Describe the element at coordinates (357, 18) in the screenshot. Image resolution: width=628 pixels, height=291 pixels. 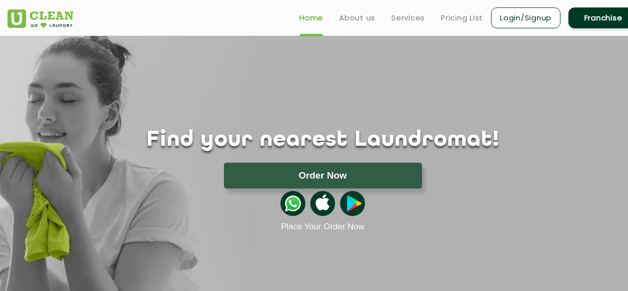
I see `a: About us` at that location.